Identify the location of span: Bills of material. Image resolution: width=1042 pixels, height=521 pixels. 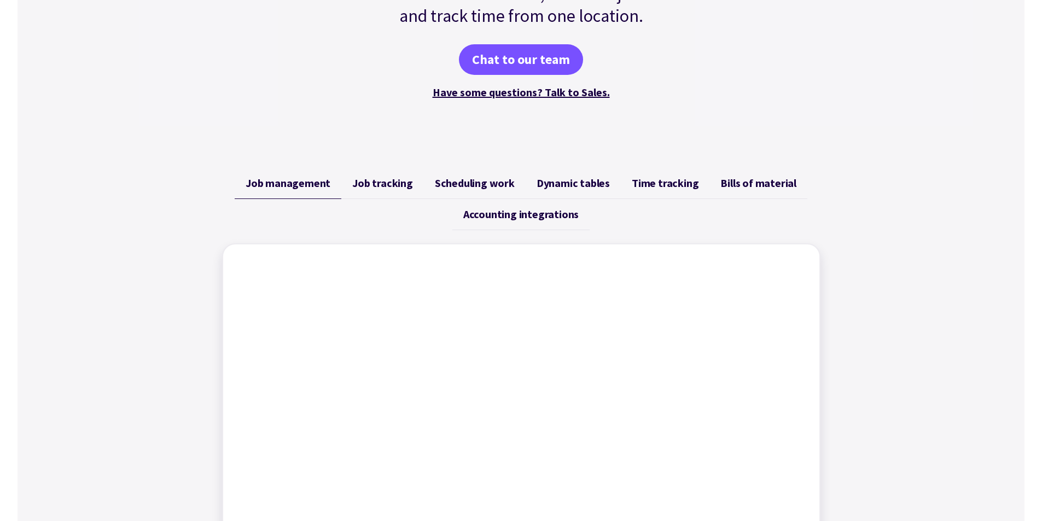
(758, 183).